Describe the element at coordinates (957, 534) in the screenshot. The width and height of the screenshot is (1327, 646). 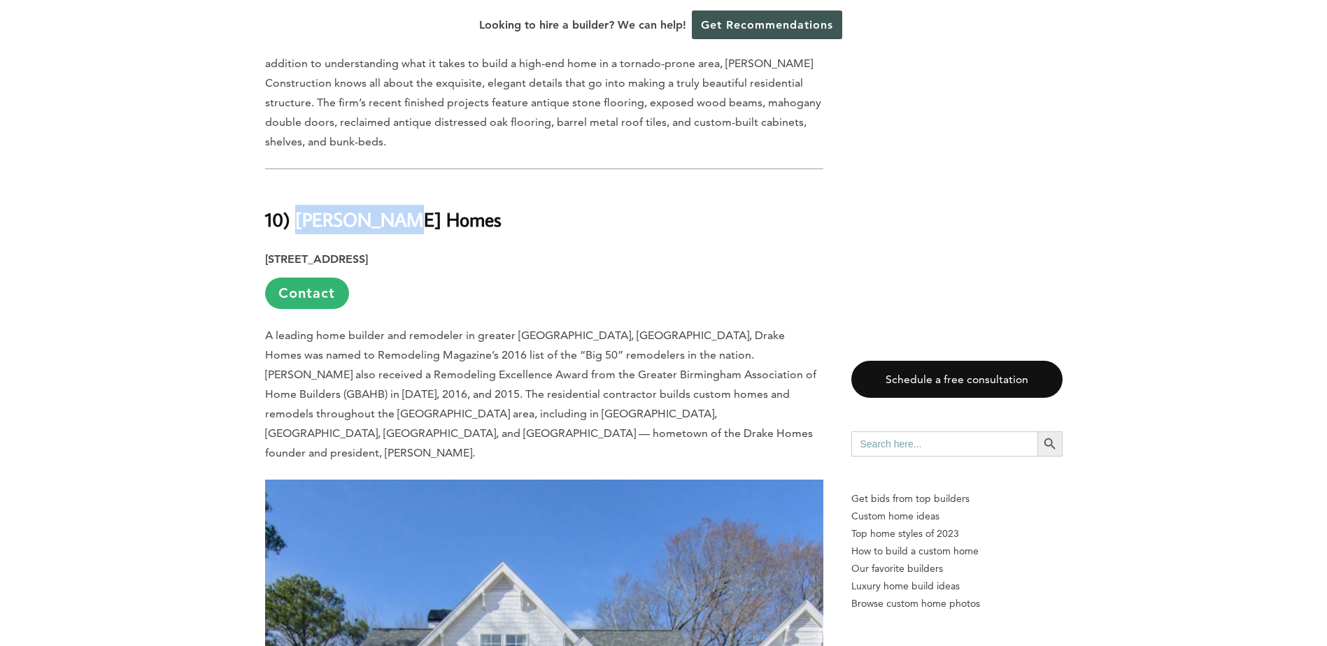
I see `p: Top home styles of 2023` at that location.